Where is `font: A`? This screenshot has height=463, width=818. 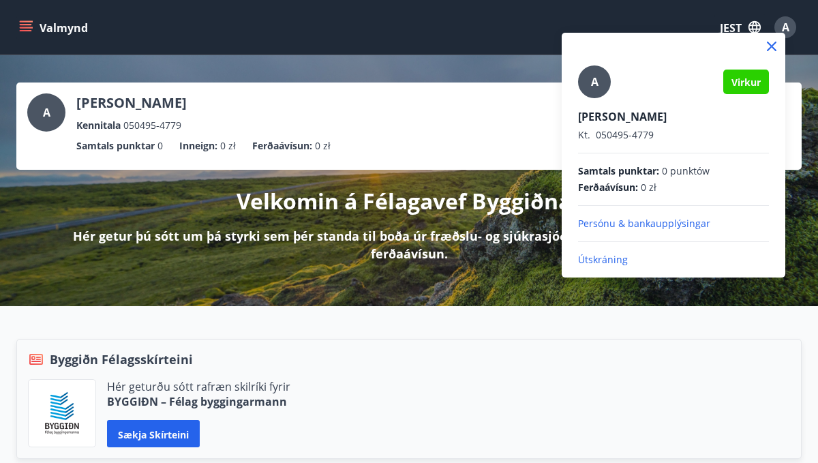
font: A is located at coordinates (594, 82).